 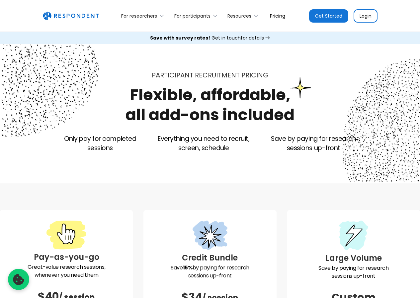 I want to click on strong: 15%, so click(x=188, y=267).